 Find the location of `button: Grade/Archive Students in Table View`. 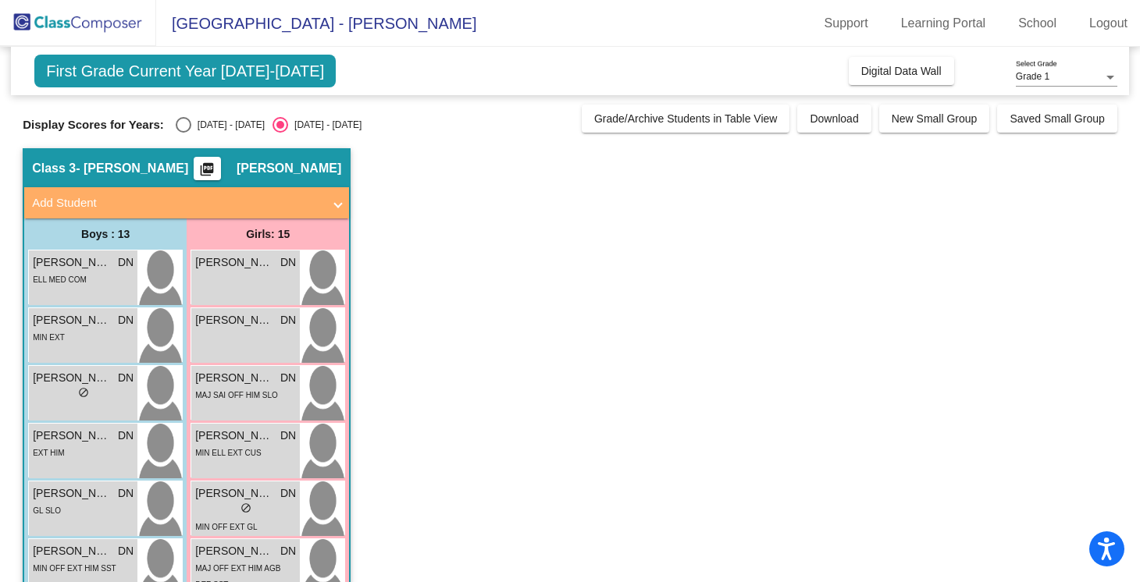

button: Grade/Archive Students in Table View is located at coordinates (685, 119).